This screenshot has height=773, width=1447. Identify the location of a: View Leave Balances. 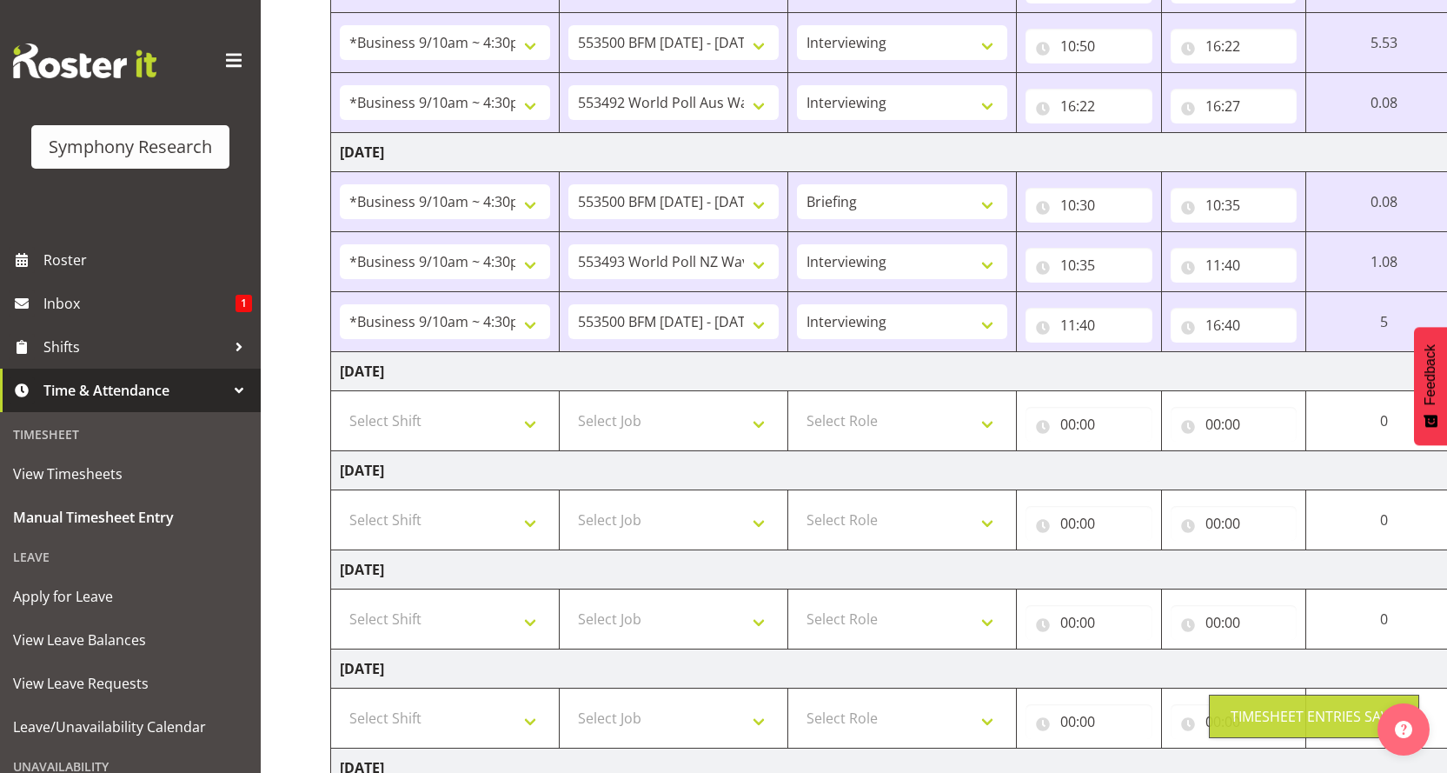
(130, 640).